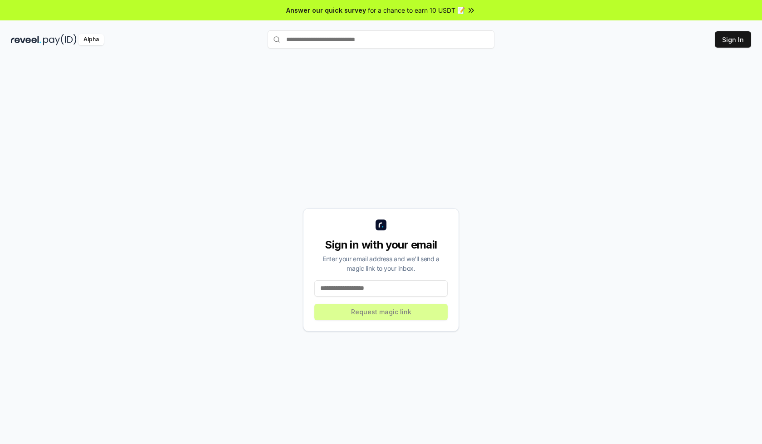 The height and width of the screenshot is (444, 762). What do you see at coordinates (326, 10) in the screenshot?
I see `span: Answer our quick survey` at bounding box center [326, 10].